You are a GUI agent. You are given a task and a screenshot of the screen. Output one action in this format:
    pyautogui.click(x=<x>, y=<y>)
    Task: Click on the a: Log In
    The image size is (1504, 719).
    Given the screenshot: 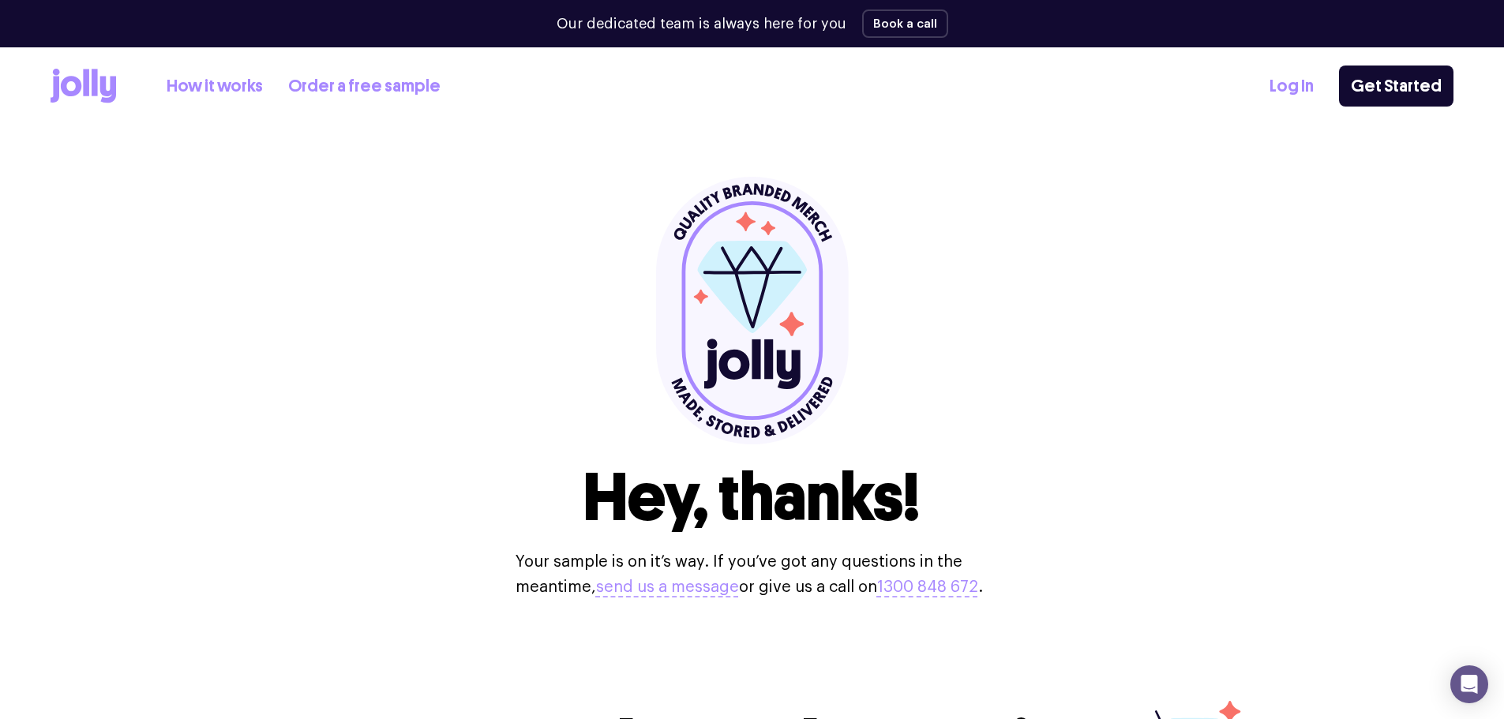 What is the action you would take?
    pyautogui.click(x=1292, y=86)
    